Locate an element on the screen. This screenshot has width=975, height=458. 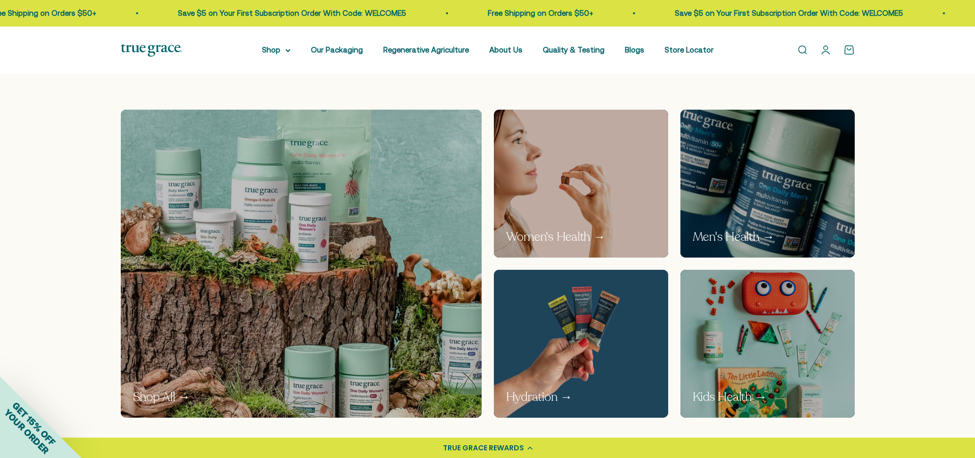
summary: Shop is located at coordinates (276, 50).